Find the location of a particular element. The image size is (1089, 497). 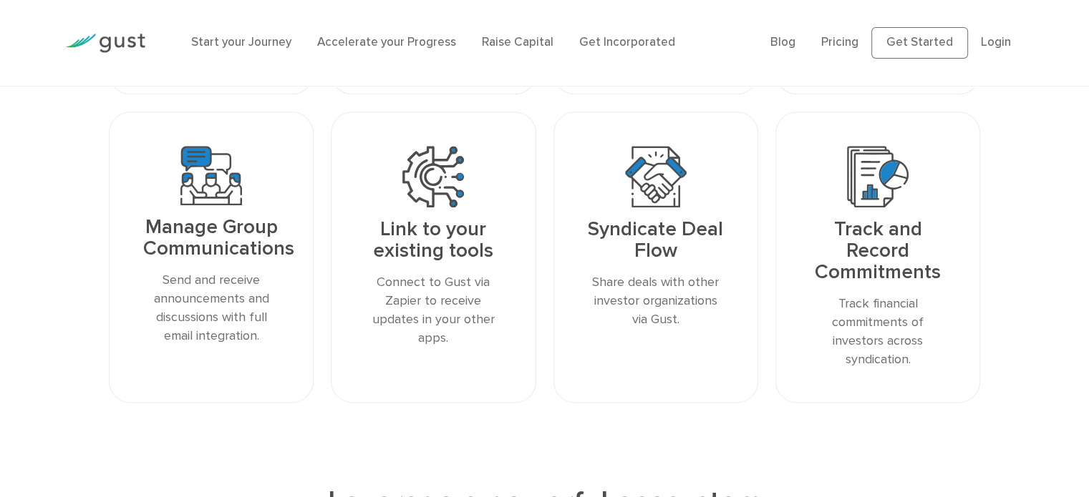

p: Track financial commitments of investors across syndication. is located at coordinates (878, 332).